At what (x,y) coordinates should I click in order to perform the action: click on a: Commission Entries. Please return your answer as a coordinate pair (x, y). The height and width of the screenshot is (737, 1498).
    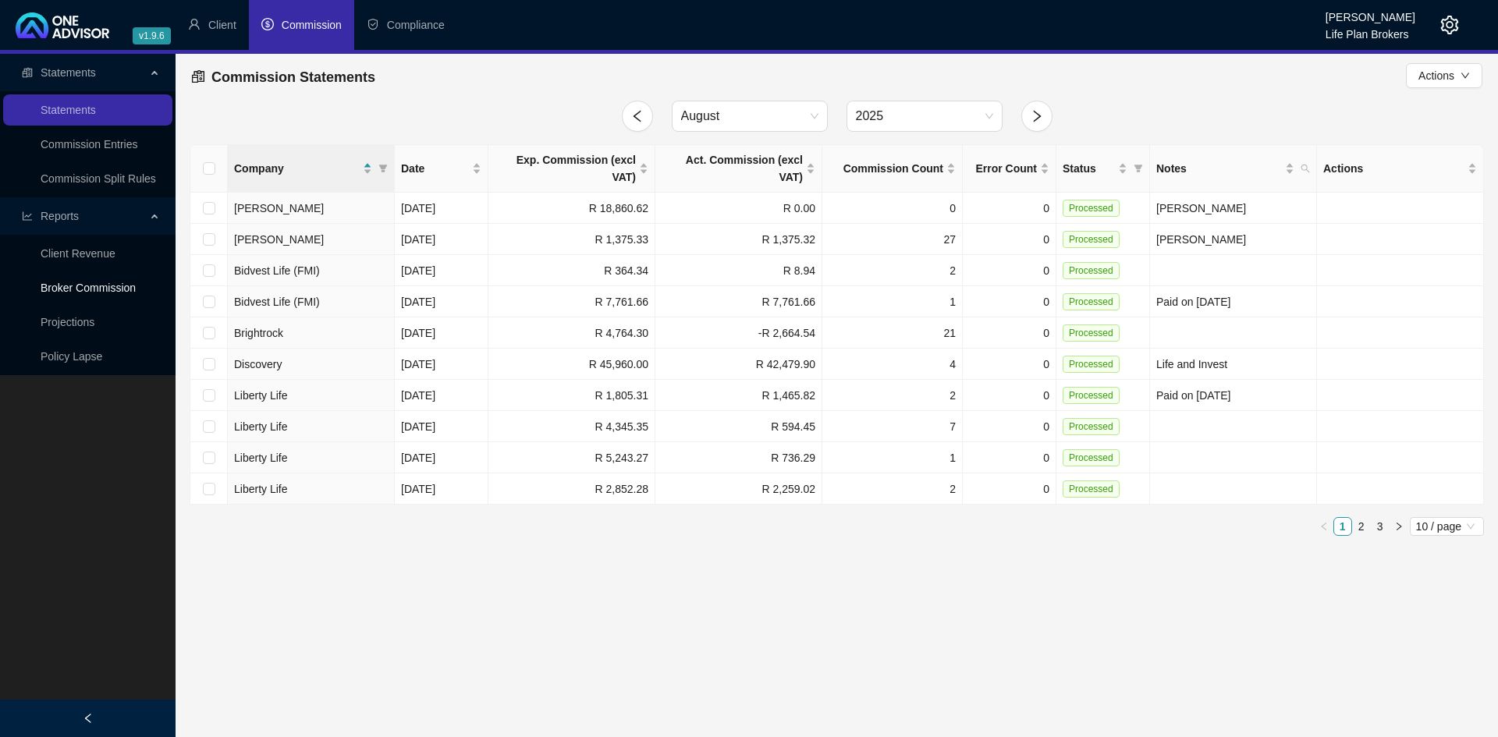
    Looking at the image, I should click on (89, 144).